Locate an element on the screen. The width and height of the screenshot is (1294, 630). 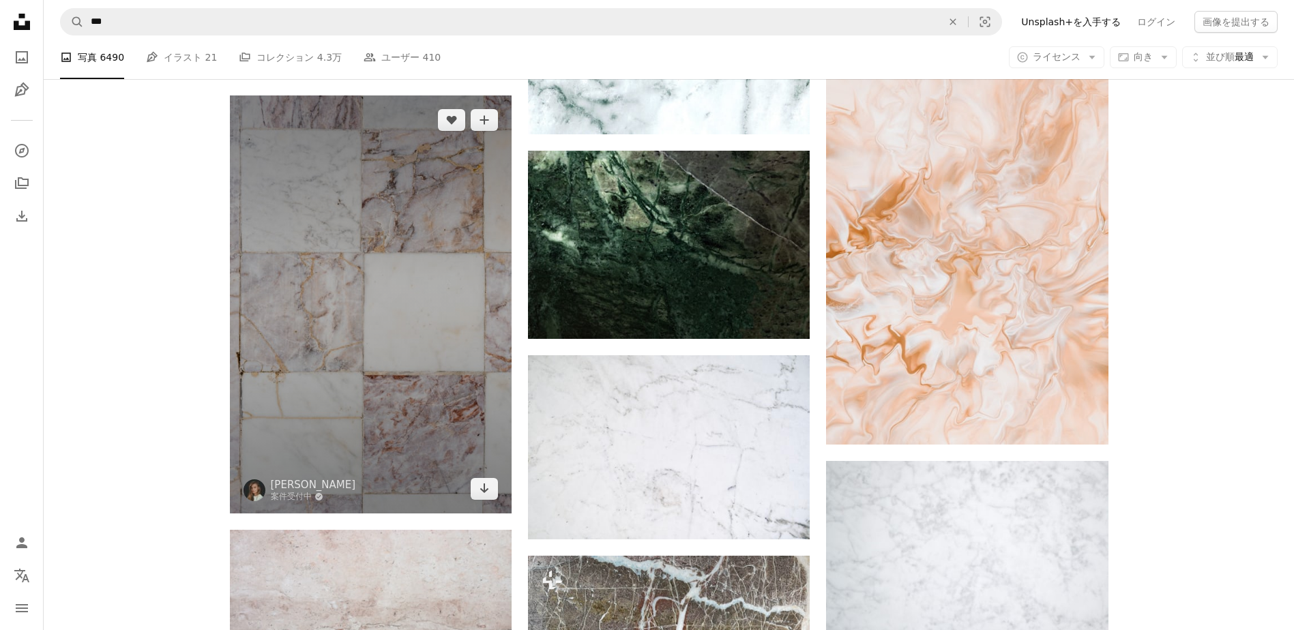
span: 4.3万 is located at coordinates (329, 57).